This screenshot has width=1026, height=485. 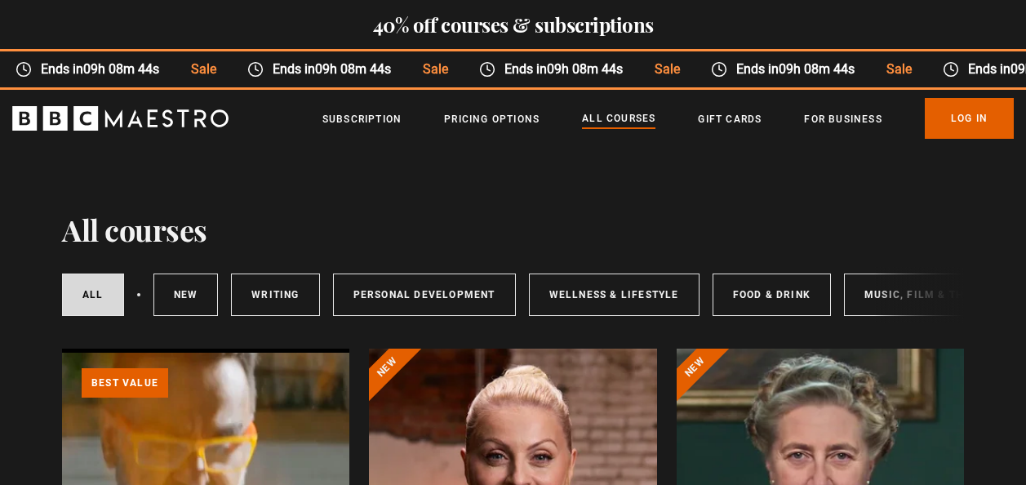 I want to click on a: All Courses, so click(x=619, y=119).